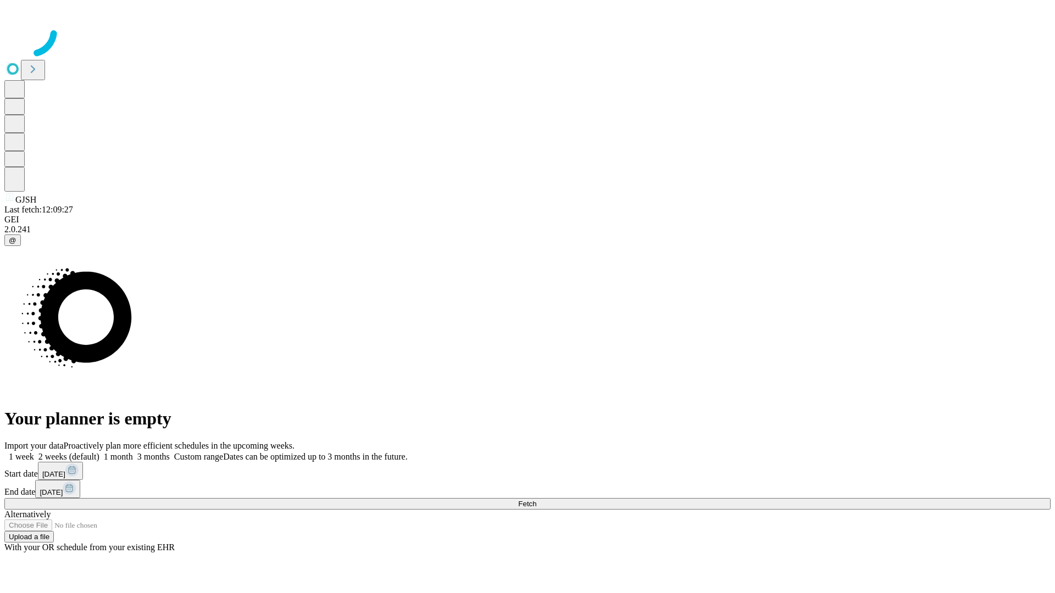  I want to click on span: GJSH, so click(26, 199).